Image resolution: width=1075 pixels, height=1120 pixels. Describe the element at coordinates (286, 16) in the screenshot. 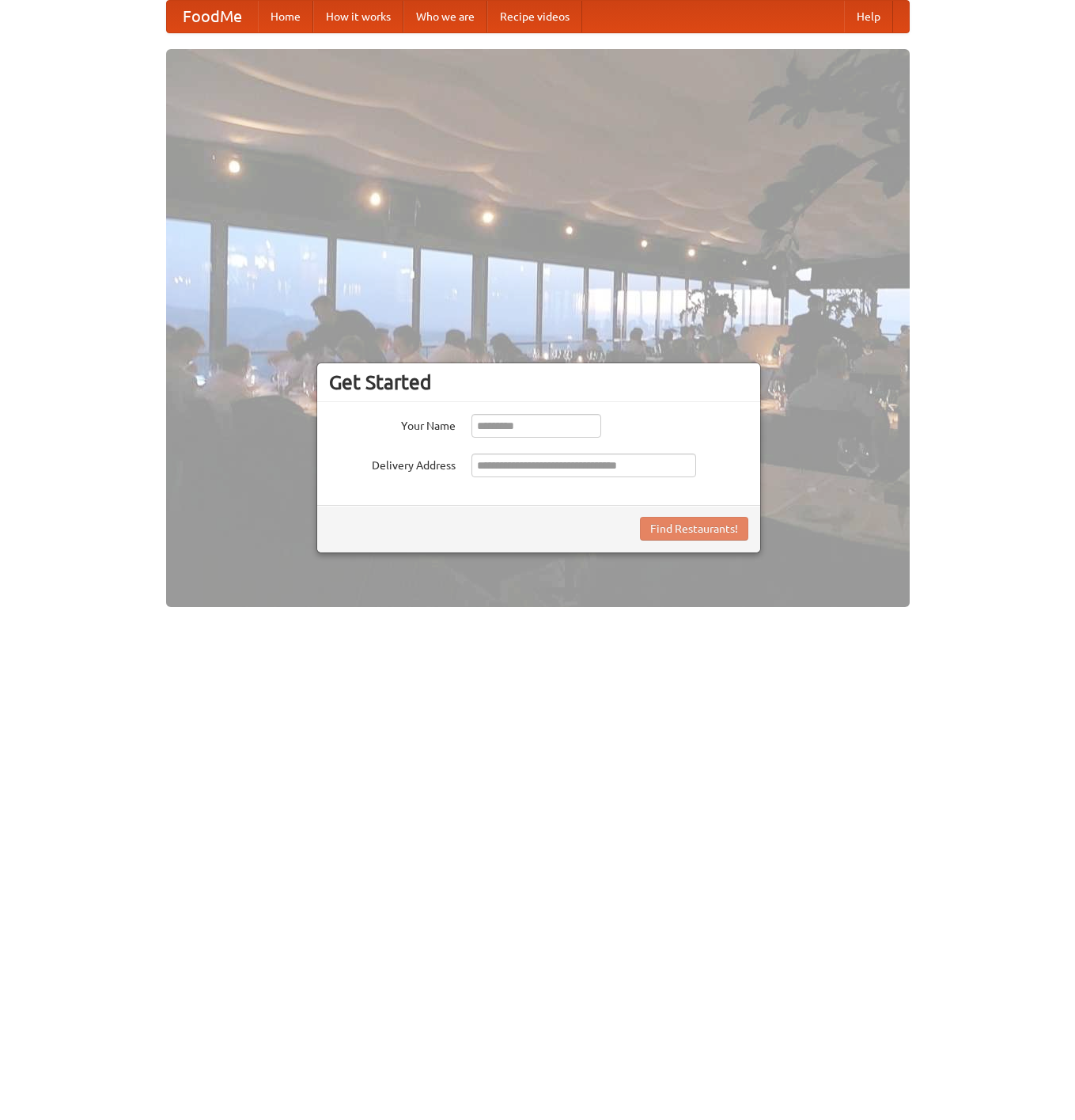

I see `a: Home` at that location.